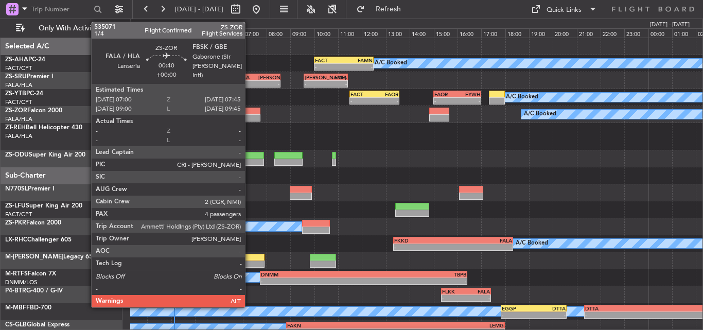  Describe the element at coordinates (469, 33) in the screenshot. I see `div: 16:00` at that location.